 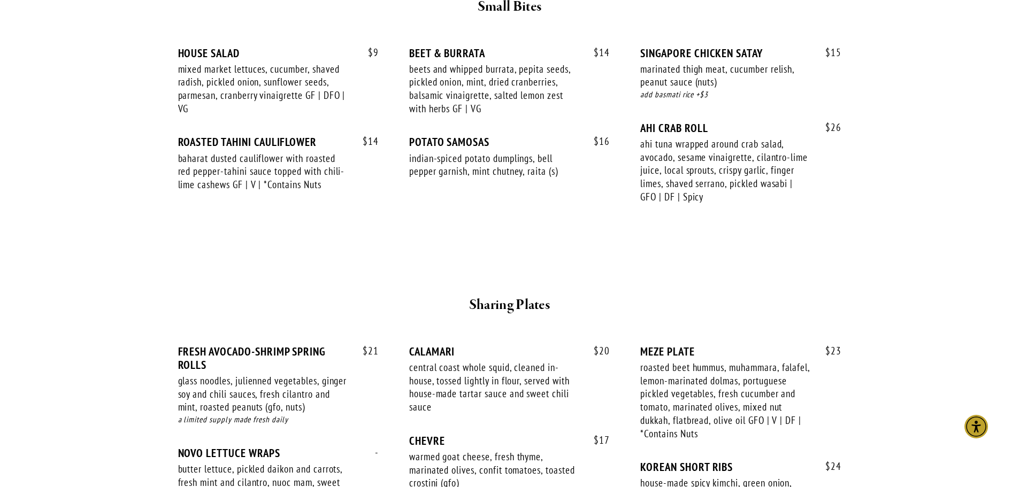 What do you see at coordinates (976, 427) in the screenshot?
I see `div: Accessibility Menu` at bounding box center [976, 427].